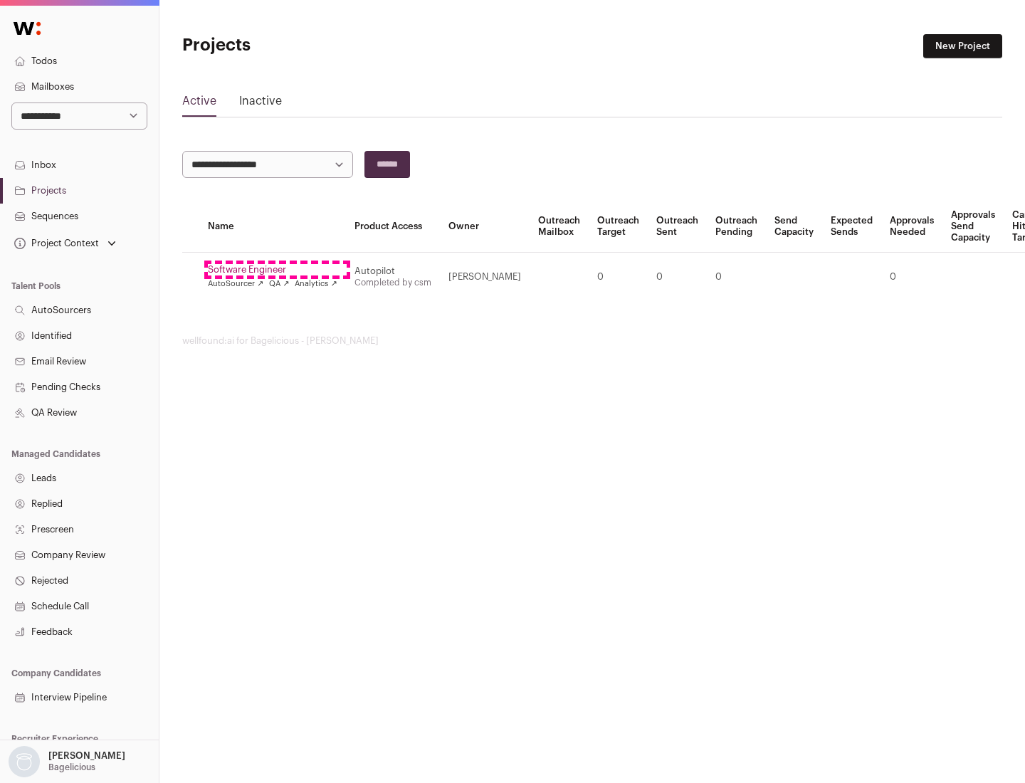  What do you see at coordinates (273, 270) in the screenshot?
I see `a: Software Engineer` at bounding box center [273, 270].